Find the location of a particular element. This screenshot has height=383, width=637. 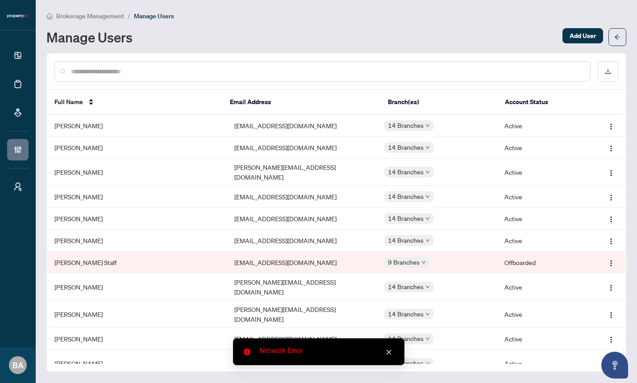

span: Manage Users is located at coordinates (154, 16).